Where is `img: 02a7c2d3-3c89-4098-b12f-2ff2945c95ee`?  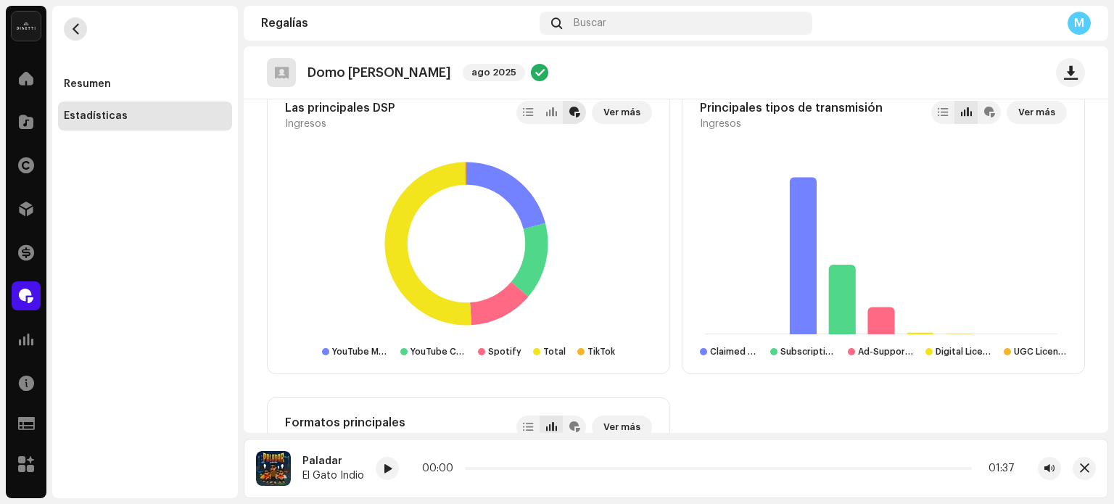 img: 02a7c2d3-3c89-4098-b12f-2ff2945c95ee is located at coordinates (26, 26).